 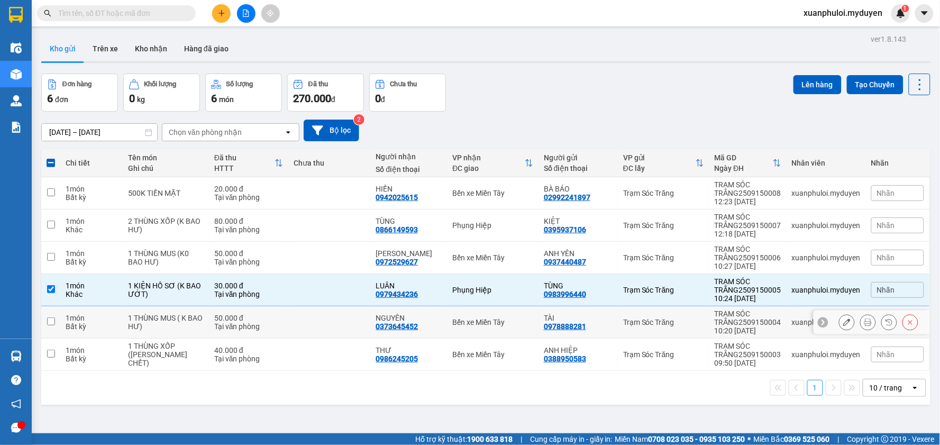 I want to click on div: VP nhận, so click(x=488, y=158).